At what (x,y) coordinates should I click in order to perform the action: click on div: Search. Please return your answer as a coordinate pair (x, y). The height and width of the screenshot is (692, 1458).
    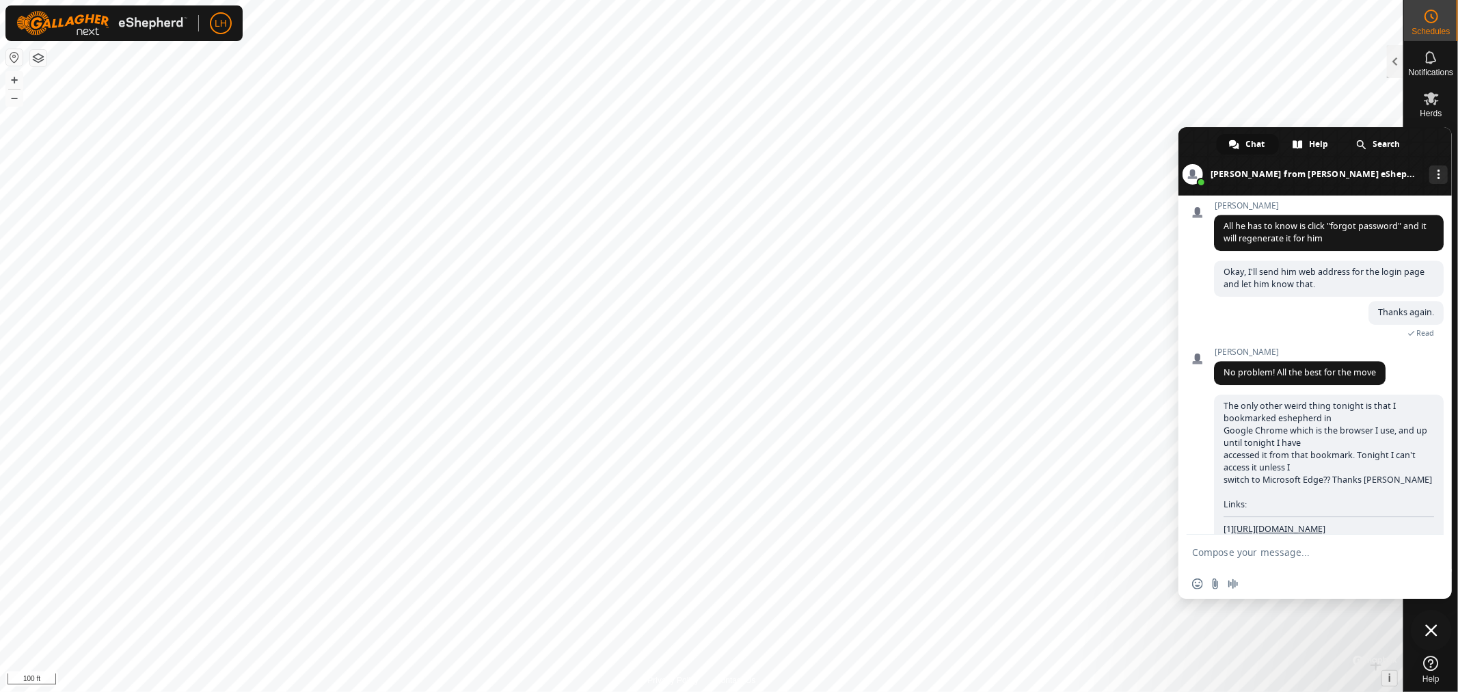
    Looking at the image, I should click on (1378, 144).